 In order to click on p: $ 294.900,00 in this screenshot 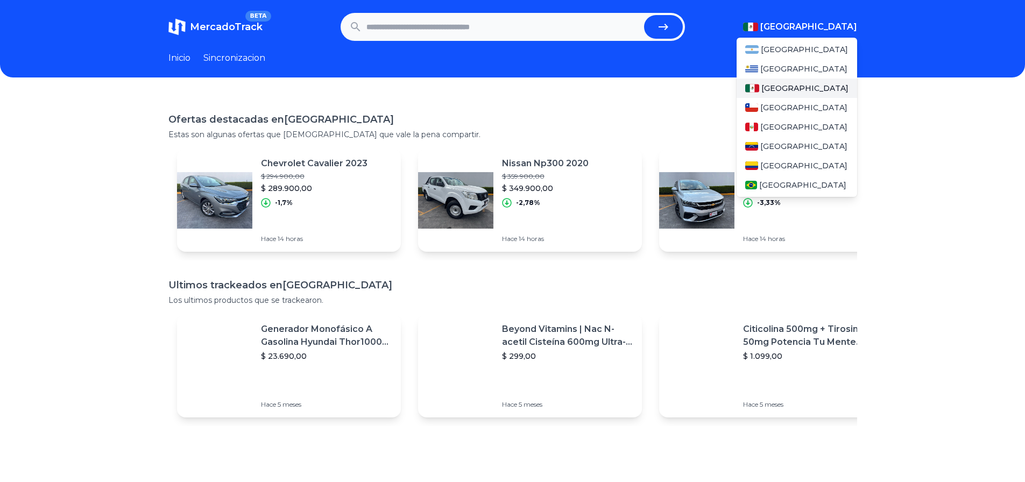, I will do `click(314, 177)`.